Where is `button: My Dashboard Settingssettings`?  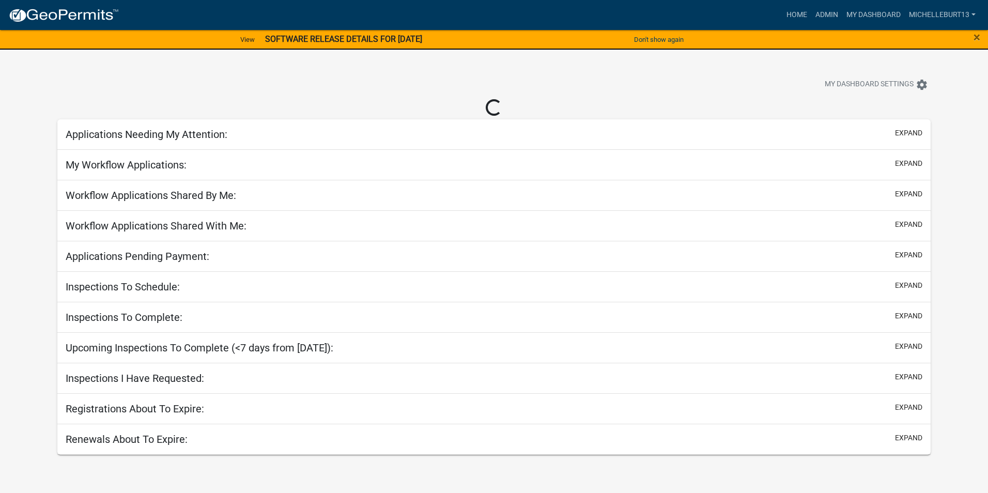 button: My Dashboard Settingssettings is located at coordinates (877, 84).